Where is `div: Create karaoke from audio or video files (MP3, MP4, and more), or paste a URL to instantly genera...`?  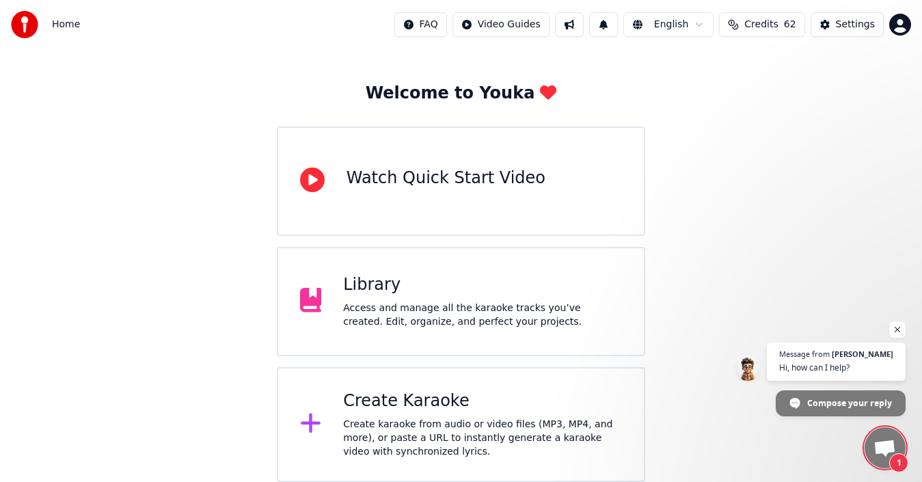
div: Create karaoke from audio or video files (MP3, MP4, and more), or paste a URL to instantly genera... is located at coordinates (482, 438).